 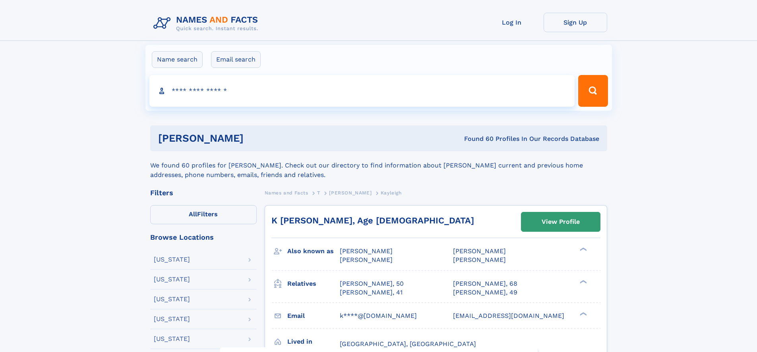 I want to click on img: Logo Names and Facts, so click(x=207, y=23).